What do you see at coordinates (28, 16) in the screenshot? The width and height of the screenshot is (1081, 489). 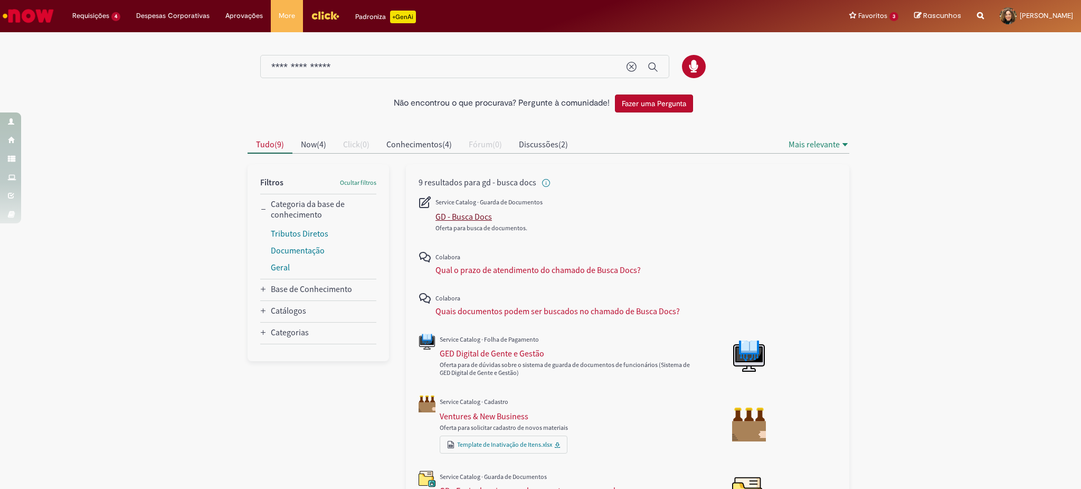 I see `img: ServiceNow` at bounding box center [28, 16].